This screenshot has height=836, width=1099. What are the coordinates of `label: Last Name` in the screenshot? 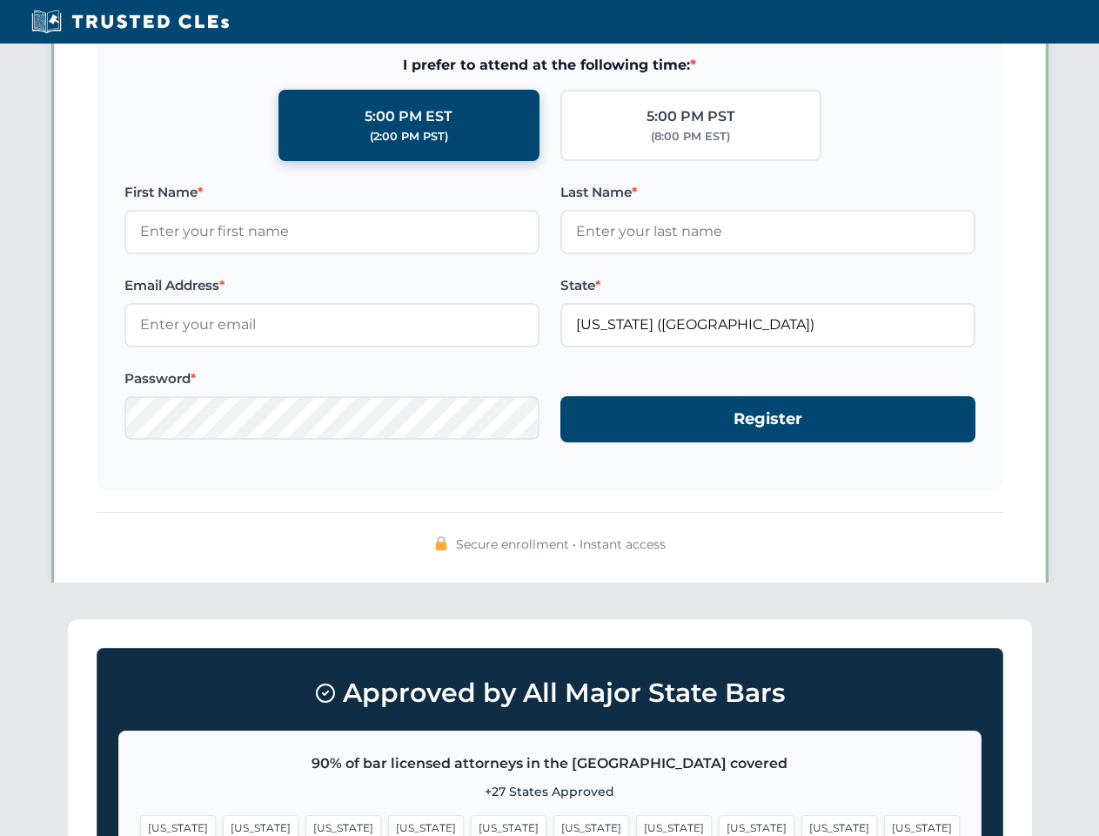 It's located at (768, 192).